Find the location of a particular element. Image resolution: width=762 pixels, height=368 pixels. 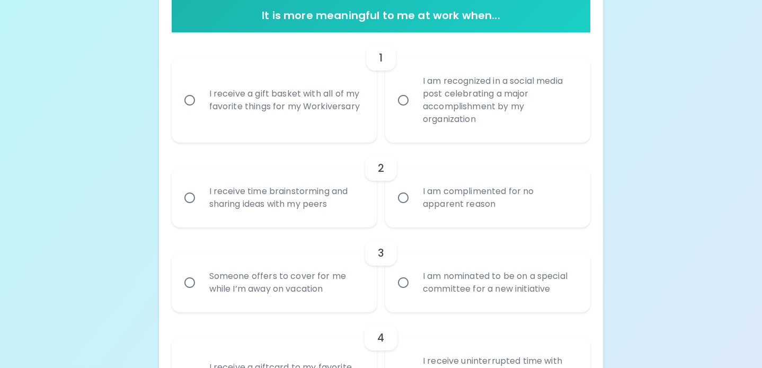

div: I receive a gift basket with all of my favorite things for my Workiversary is located at coordinates (286, 100).